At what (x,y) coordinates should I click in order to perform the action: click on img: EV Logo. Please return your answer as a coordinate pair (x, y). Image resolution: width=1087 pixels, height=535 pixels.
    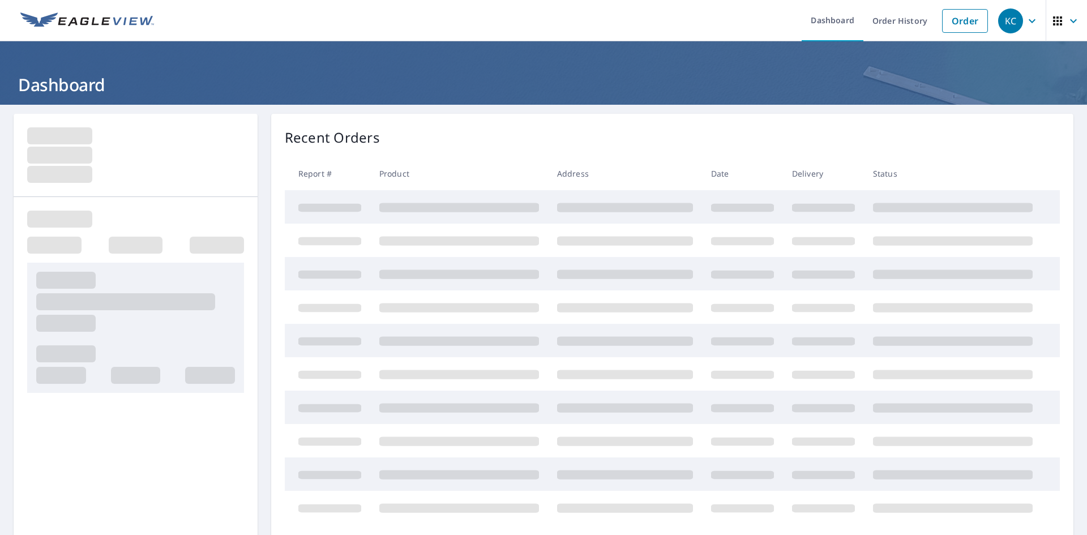
    Looking at the image, I should click on (87, 21).